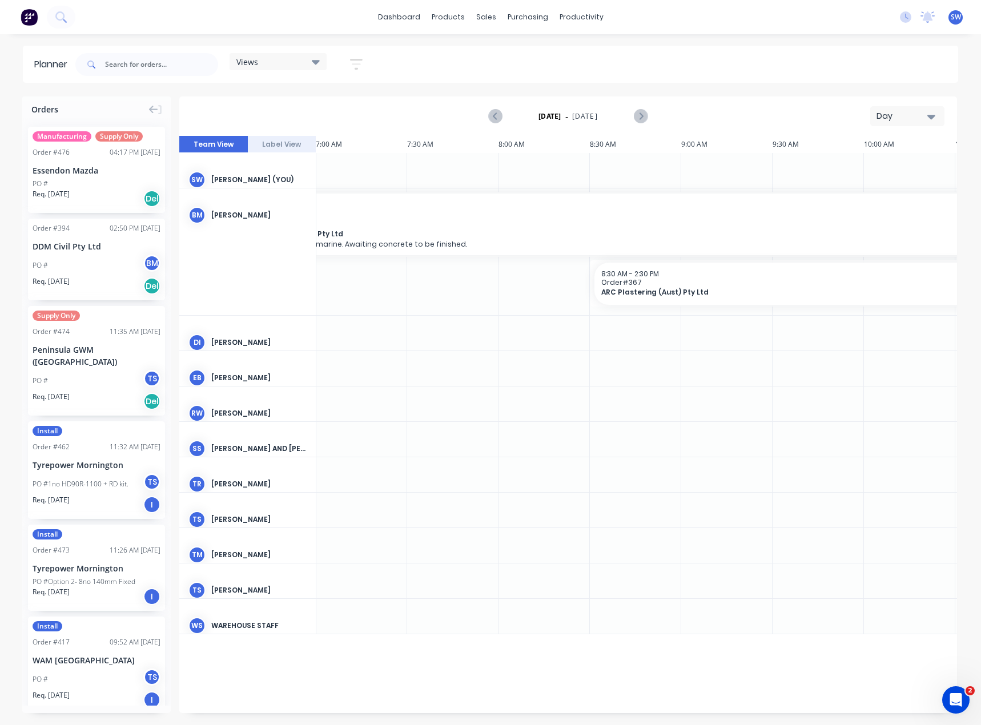 Image resolution: width=981 pixels, height=725 pixels. What do you see at coordinates (630, 273) in the screenshot?
I see `span: 8:30 AM - 2:30 PM` at bounding box center [630, 273].